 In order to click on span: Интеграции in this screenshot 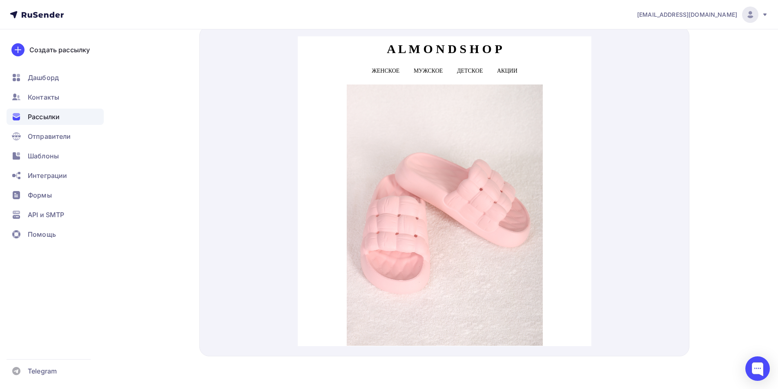, I will do `click(47, 176)`.